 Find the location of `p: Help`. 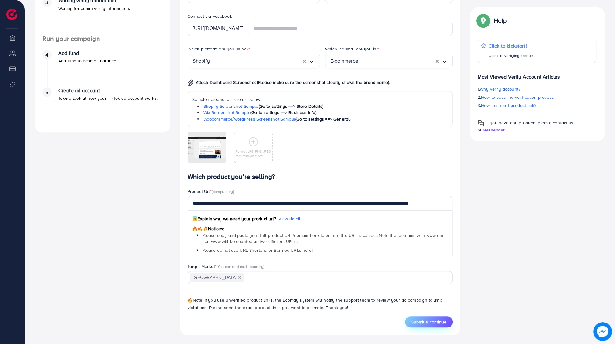

p: Help is located at coordinates (501, 21).